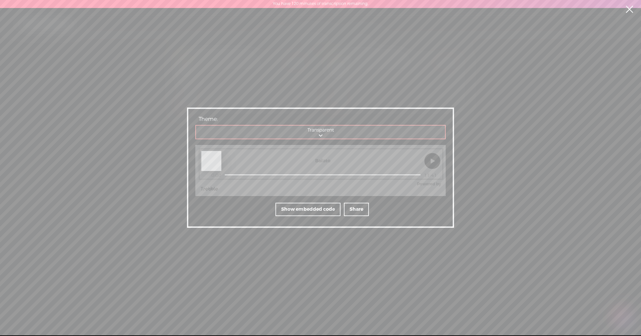 This screenshot has height=336, width=641. Describe the element at coordinates (308, 209) in the screenshot. I see `div: Show embedded code` at that location.